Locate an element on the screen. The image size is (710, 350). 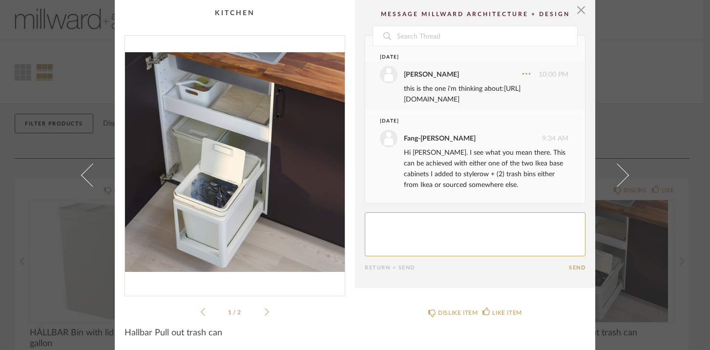
div: 10:00 PM is located at coordinates (474, 75).